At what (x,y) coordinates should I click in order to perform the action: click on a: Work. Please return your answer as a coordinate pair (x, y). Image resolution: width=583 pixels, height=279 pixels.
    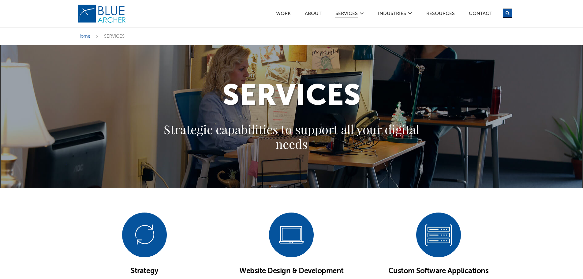
    Looking at the image, I should click on (283, 14).